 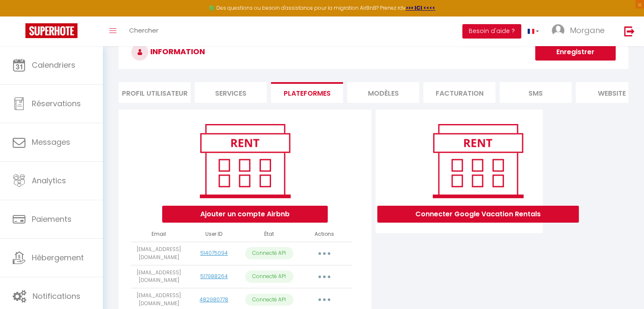 What do you see at coordinates (374, 52) in the screenshot?
I see `h3: INFORMATION` at bounding box center [374, 52].